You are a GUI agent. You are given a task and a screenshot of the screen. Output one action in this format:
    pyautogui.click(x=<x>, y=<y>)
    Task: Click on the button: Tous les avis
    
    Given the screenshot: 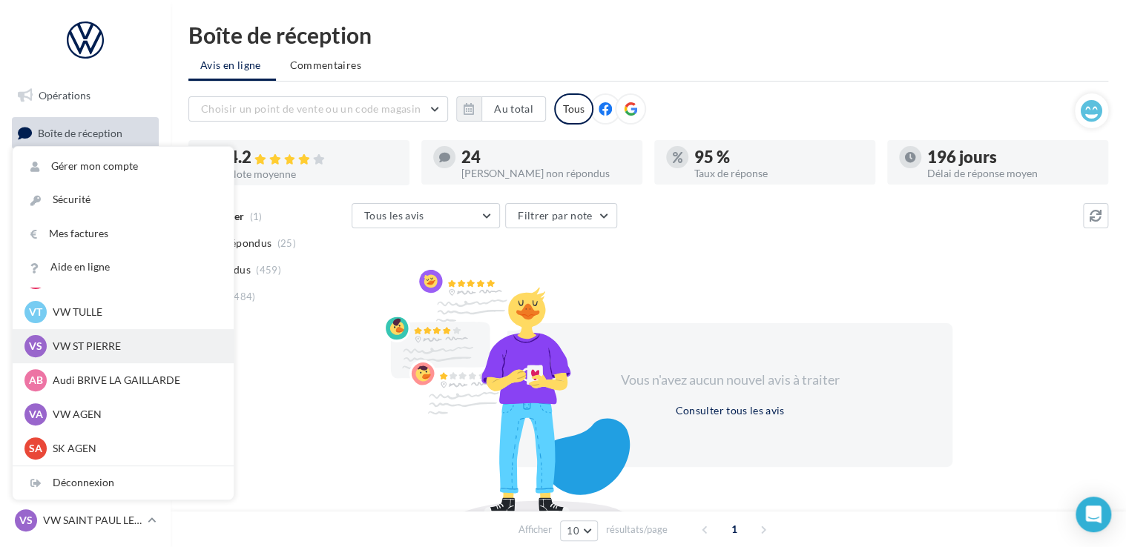 What is the action you would take?
    pyautogui.click(x=426, y=216)
    